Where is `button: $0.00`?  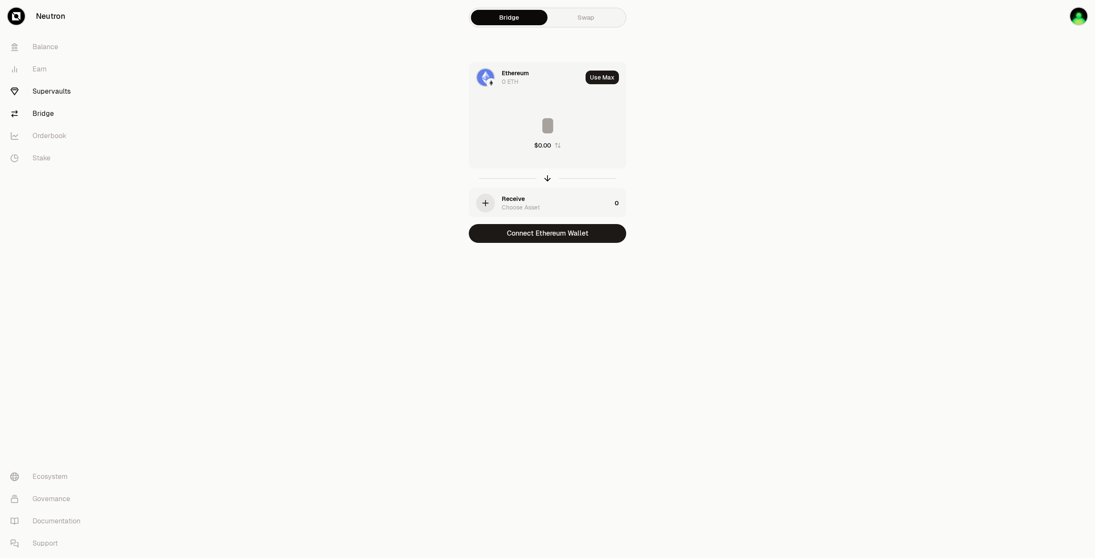 button: $0.00 is located at coordinates (547, 145).